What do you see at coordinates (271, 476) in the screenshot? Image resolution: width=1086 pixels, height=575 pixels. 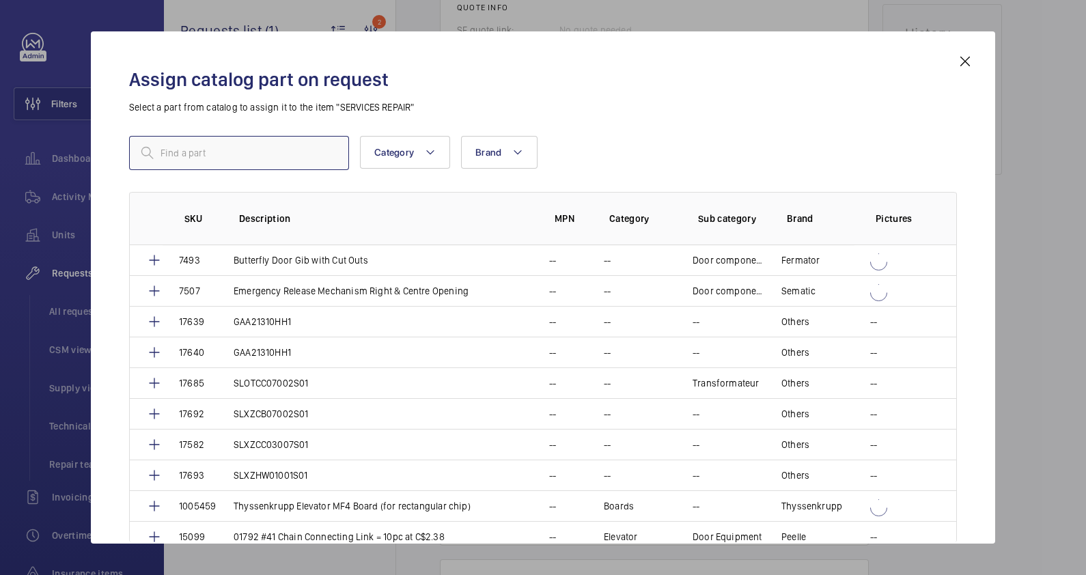 I see `p: SLXZHW01001S01` at bounding box center [271, 476].